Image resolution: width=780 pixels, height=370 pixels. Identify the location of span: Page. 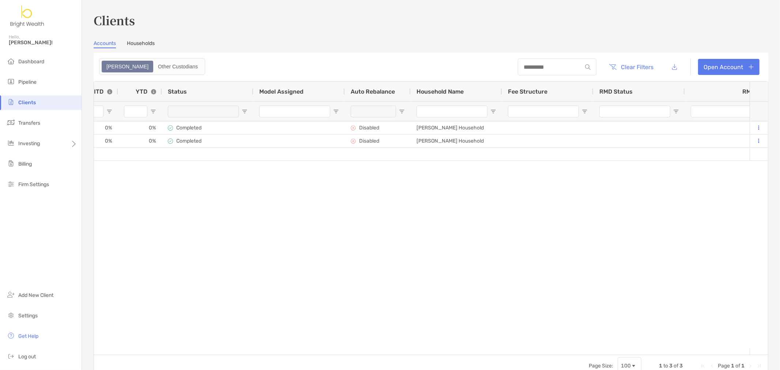
(724, 366).